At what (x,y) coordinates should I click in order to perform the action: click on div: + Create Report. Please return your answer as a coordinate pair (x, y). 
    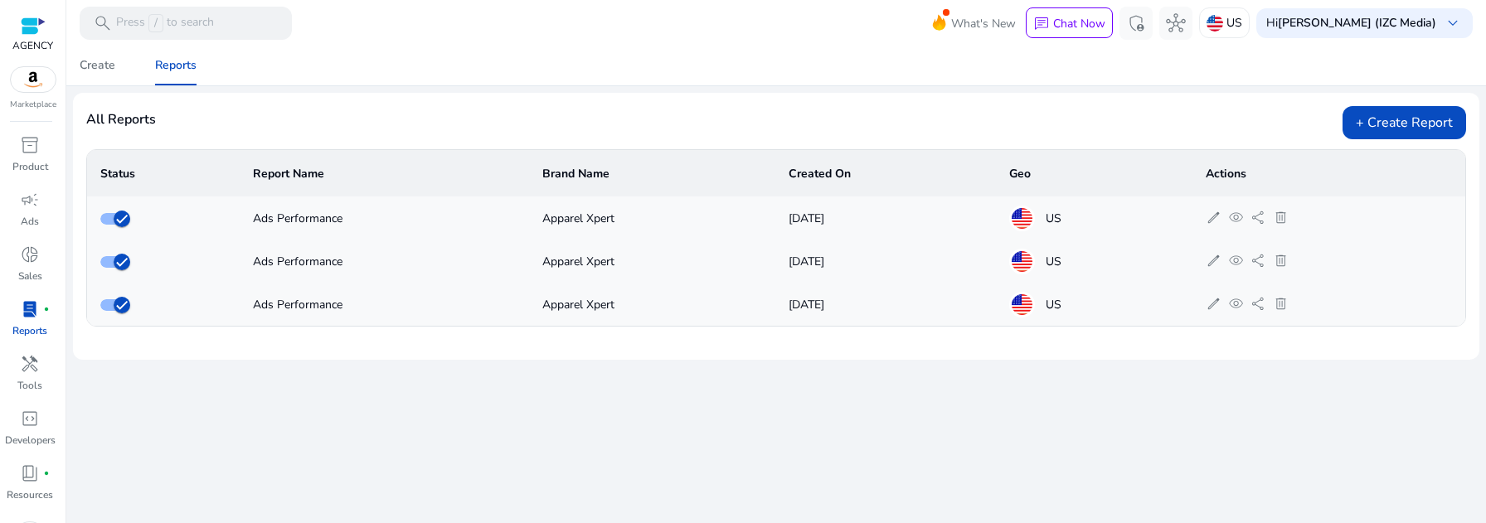
    Looking at the image, I should click on (1404, 123).